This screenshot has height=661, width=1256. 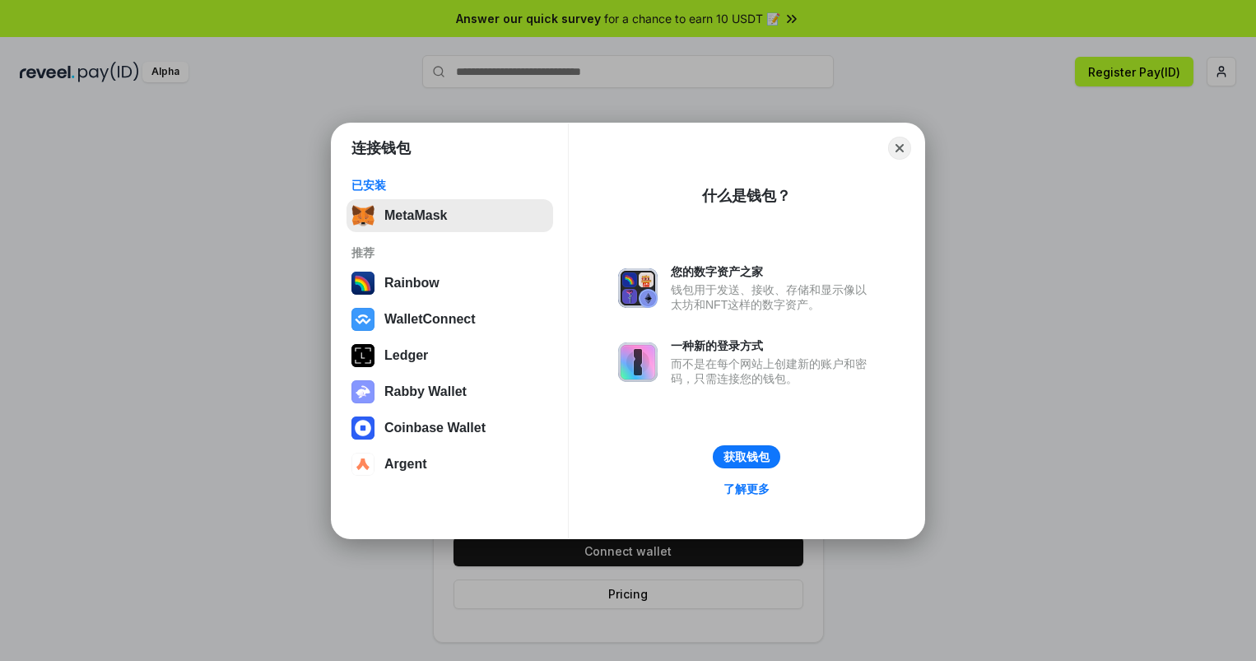 I want to click on button: Coinbase Wallet, so click(x=449, y=428).